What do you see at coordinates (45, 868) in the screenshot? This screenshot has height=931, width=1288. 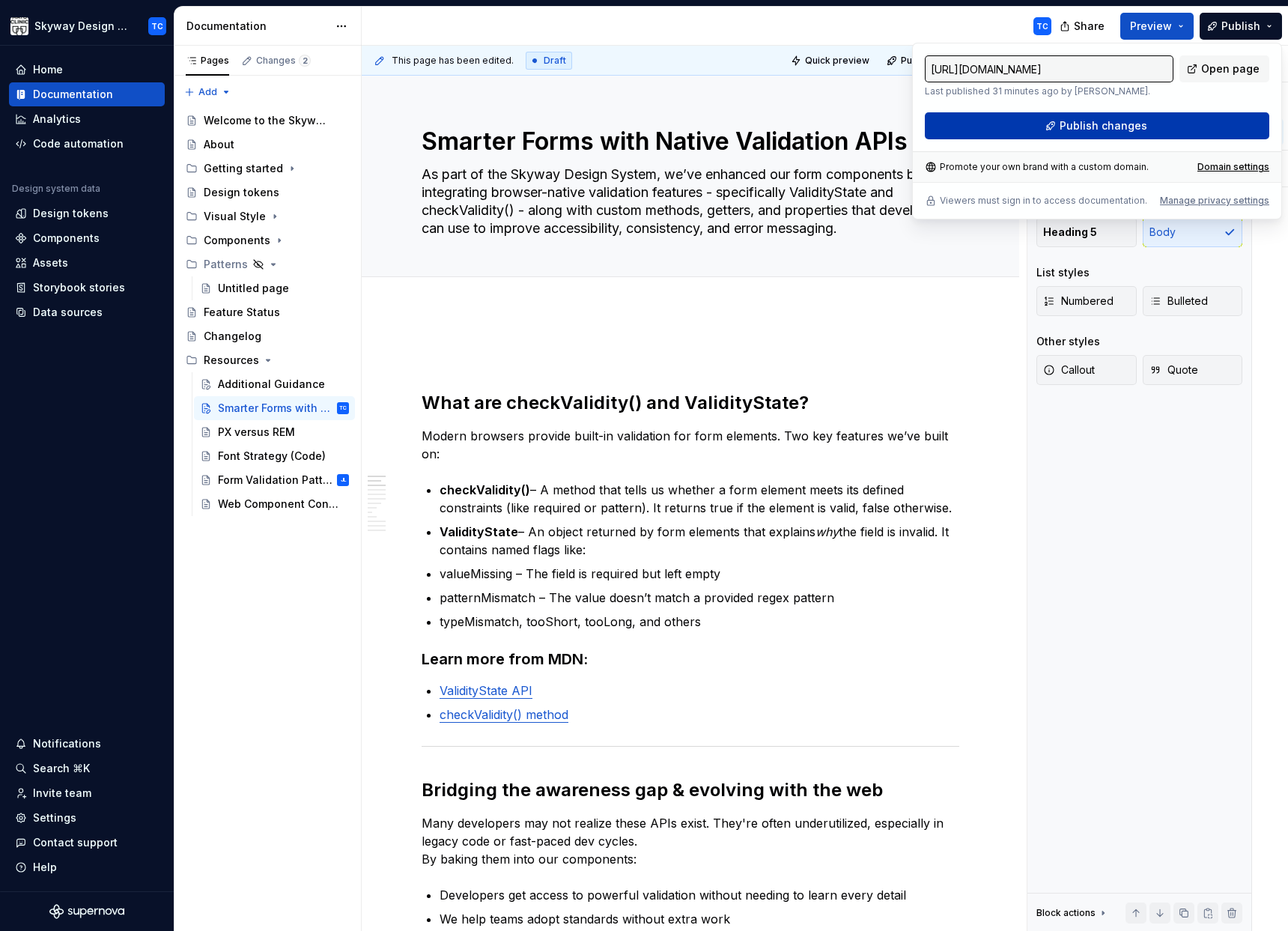 I see `div: Help` at bounding box center [45, 868].